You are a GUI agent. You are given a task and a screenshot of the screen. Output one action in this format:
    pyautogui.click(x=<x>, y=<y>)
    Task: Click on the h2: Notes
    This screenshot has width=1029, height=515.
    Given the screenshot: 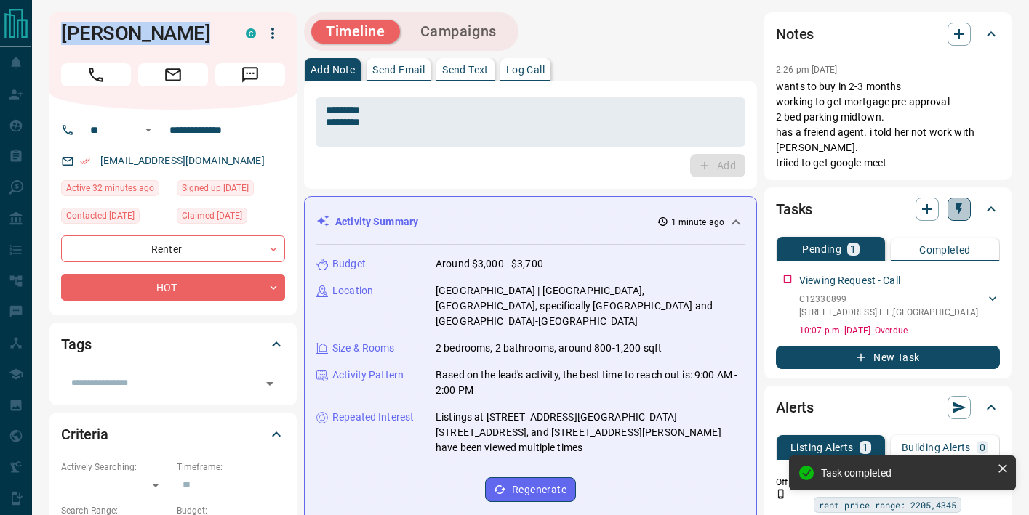 What is the action you would take?
    pyautogui.click(x=795, y=34)
    